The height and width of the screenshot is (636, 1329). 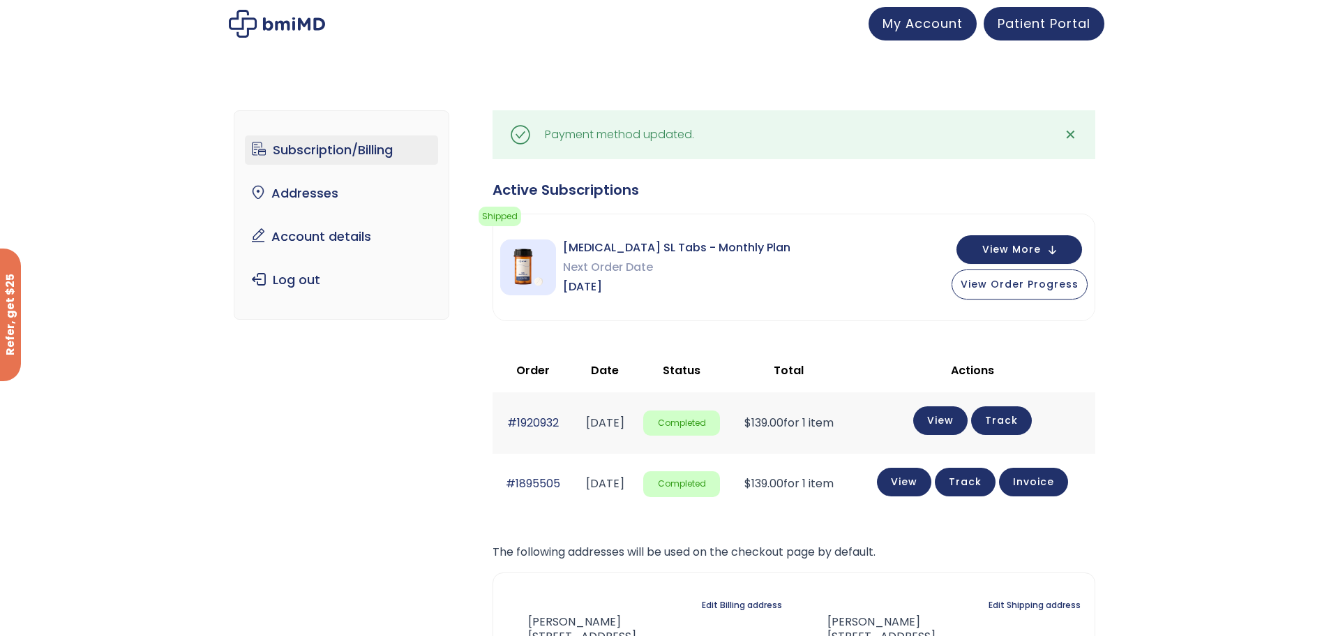 What do you see at coordinates (533, 370) in the screenshot?
I see `span: Order` at bounding box center [533, 370].